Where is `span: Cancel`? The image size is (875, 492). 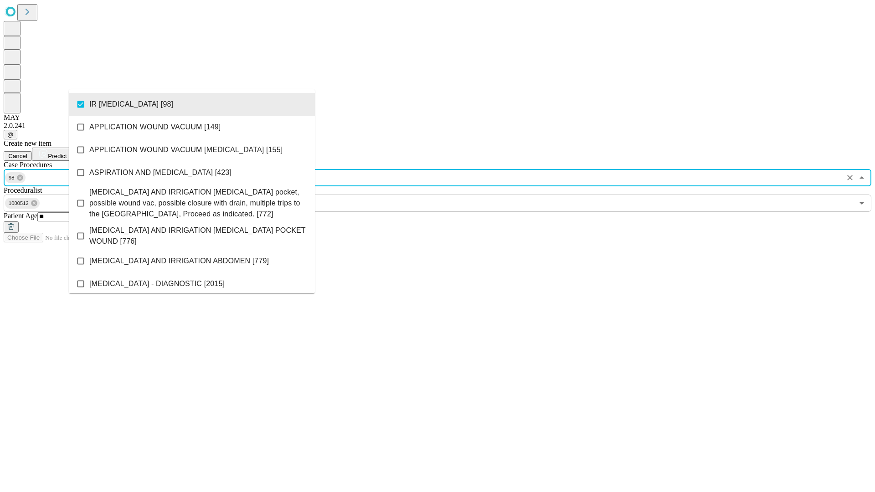 span: Cancel is located at coordinates (18, 156).